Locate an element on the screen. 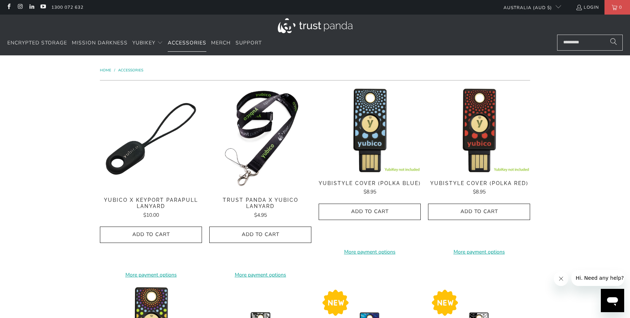  a: YubiStyle Cover (Polka Red) - Trust Panda is located at coordinates (479, 130).